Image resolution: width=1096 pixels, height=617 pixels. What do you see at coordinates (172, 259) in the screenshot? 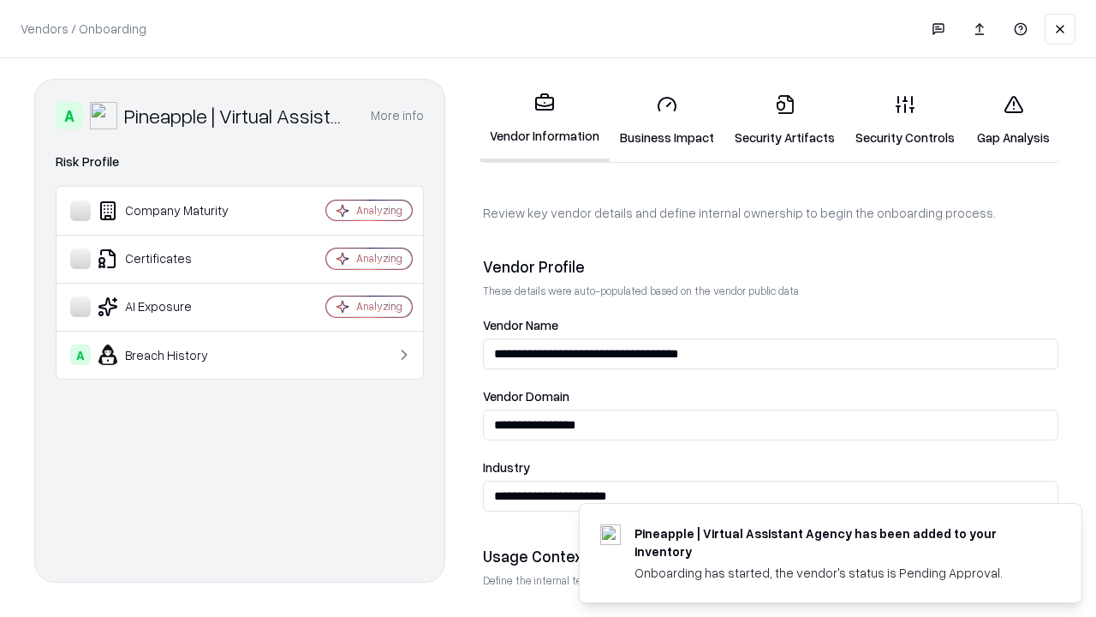
I see `div: Certificates` at bounding box center [172, 259].